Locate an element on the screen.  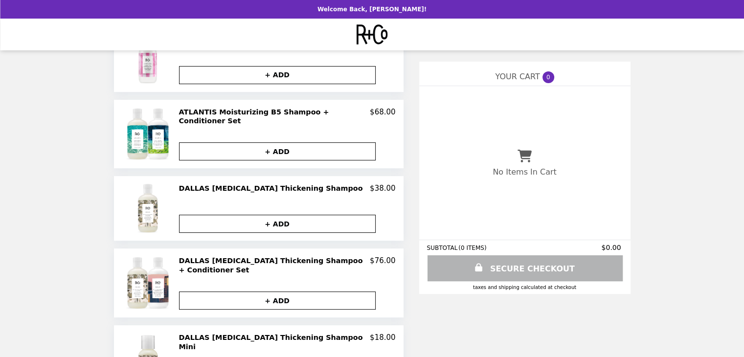
span: $0.00 is located at coordinates (611, 247).